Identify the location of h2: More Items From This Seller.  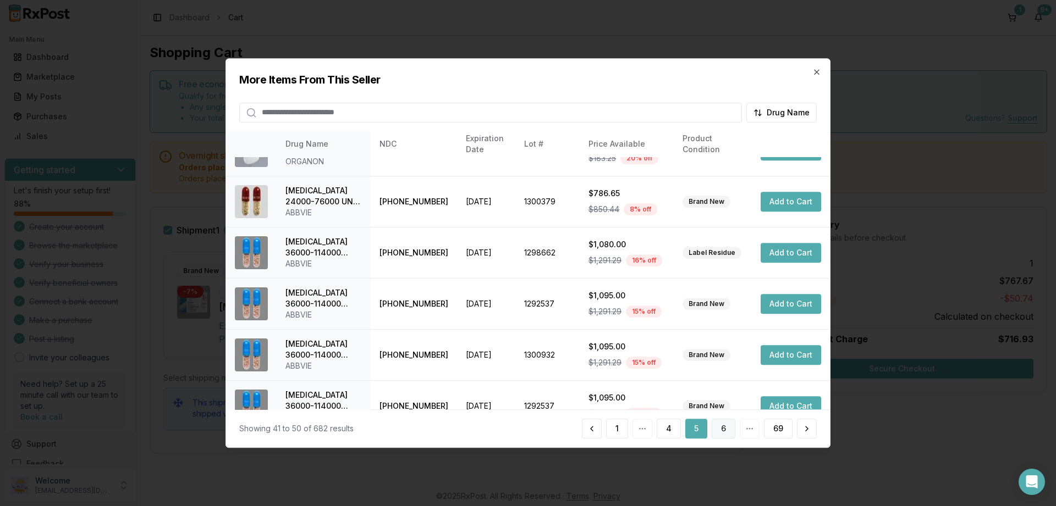
(528, 80).